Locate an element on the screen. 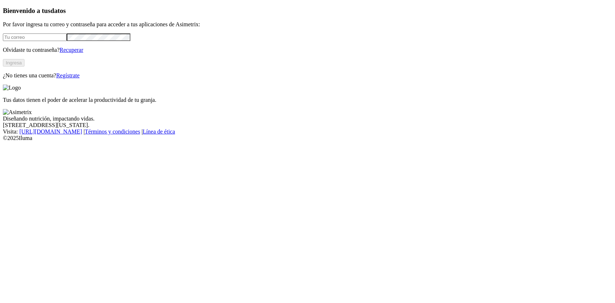 The image size is (615, 303). a: Regístrate is located at coordinates (68, 75).